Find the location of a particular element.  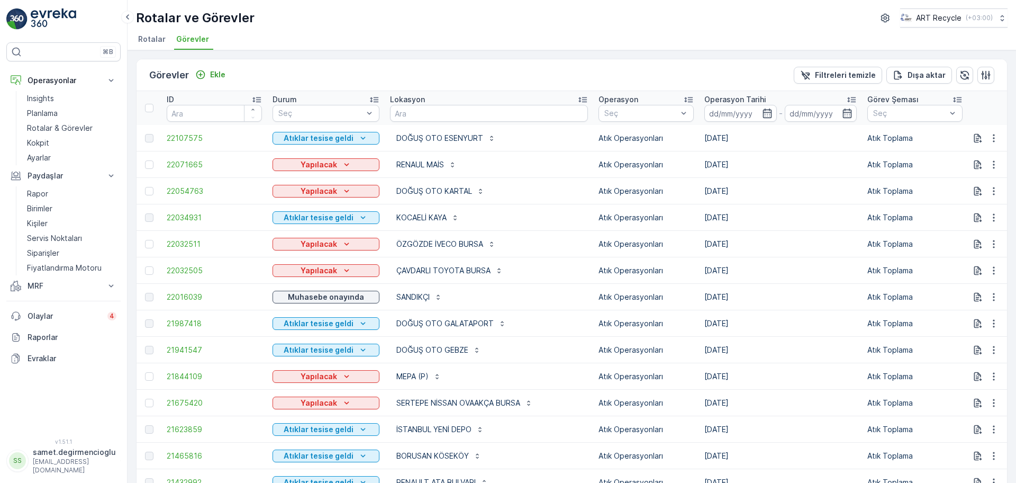

p: ( +03:00 ) is located at coordinates (979, 18).